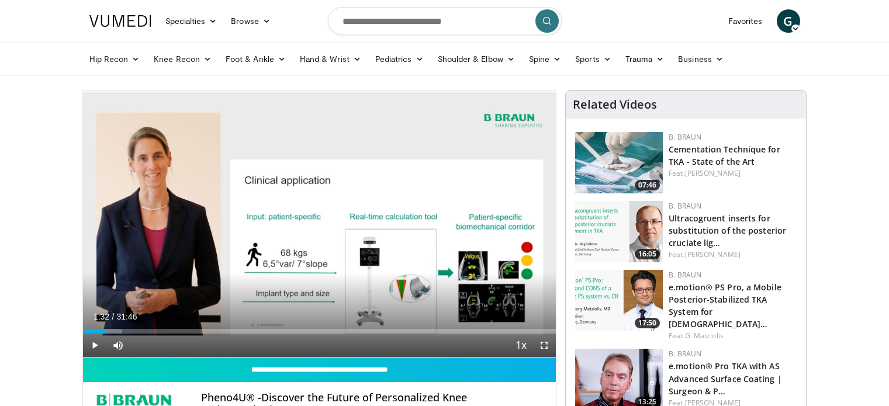 This screenshot has width=889, height=406. Describe the element at coordinates (115, 59) in the screenshot. I see `a: Hip Recon` at that location.